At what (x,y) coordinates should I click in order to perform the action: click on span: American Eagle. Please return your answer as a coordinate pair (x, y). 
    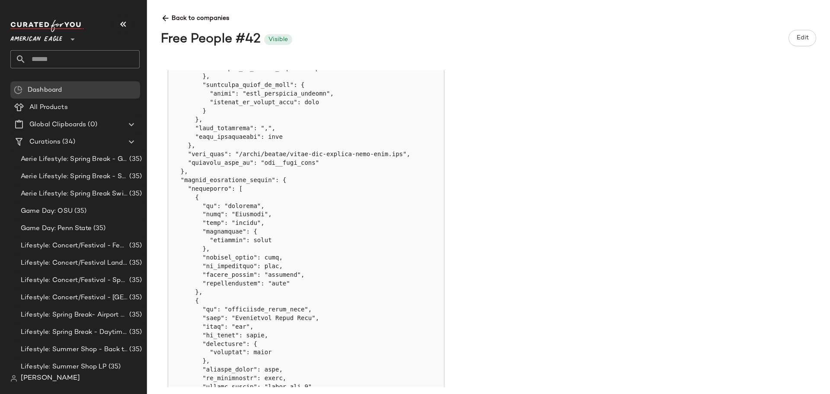
    Looking at the image, I should click on (36, 37).